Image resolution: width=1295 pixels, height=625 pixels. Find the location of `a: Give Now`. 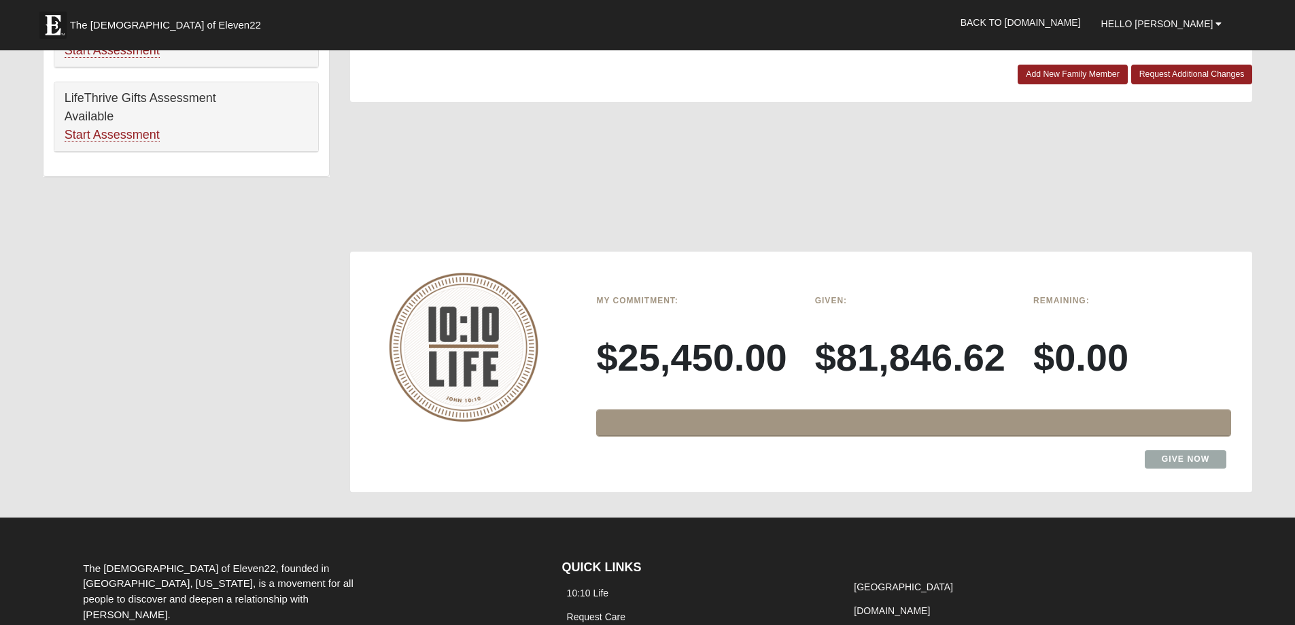

a: Give Now is located at coordinates (1185, 459).